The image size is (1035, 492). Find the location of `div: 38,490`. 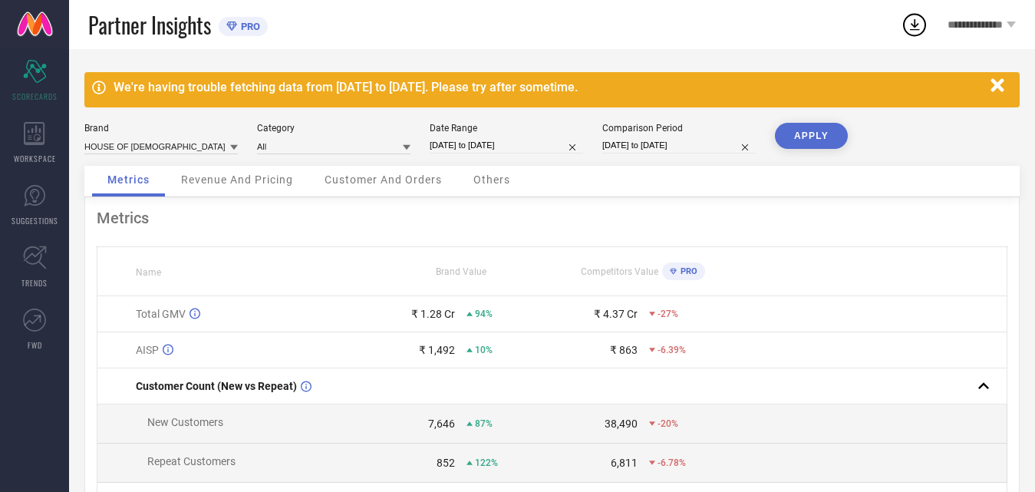

div: 38,490 is located at coordinates (621, 423).